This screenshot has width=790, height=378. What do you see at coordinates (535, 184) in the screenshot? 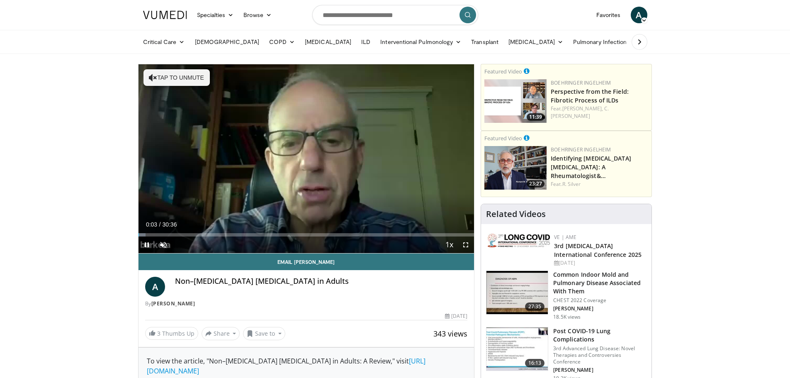
I see `span: 23:27` at bounding box center [535, 184].